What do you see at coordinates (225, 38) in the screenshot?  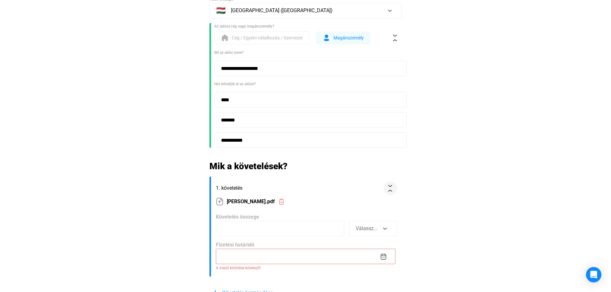 I see `img: form-org` at bounding box center [225, 38].